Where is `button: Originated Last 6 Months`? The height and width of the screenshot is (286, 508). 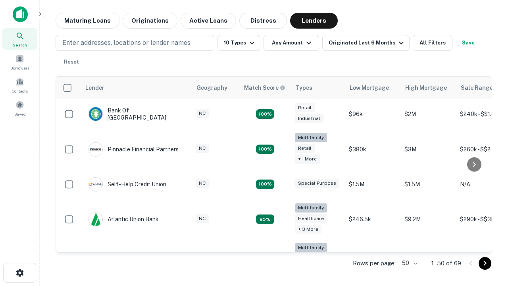 button: Originated Last 6 Months is located at coordinates (366, 43).